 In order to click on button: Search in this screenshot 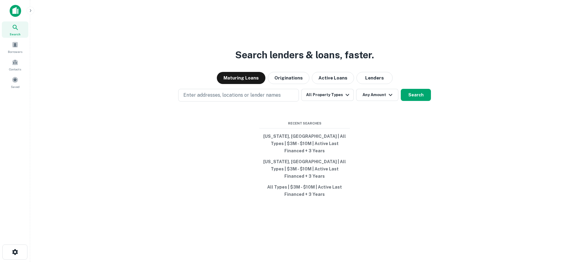, I will do `click(416, 95)`.